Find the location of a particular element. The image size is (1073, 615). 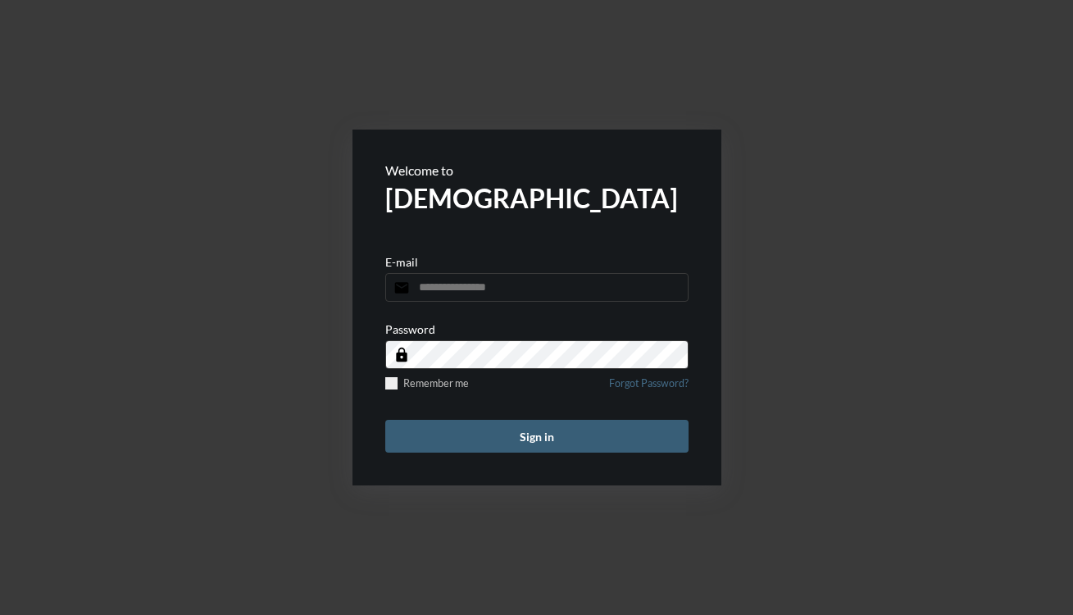

label: Remember me is located at coordinates (427, 383).